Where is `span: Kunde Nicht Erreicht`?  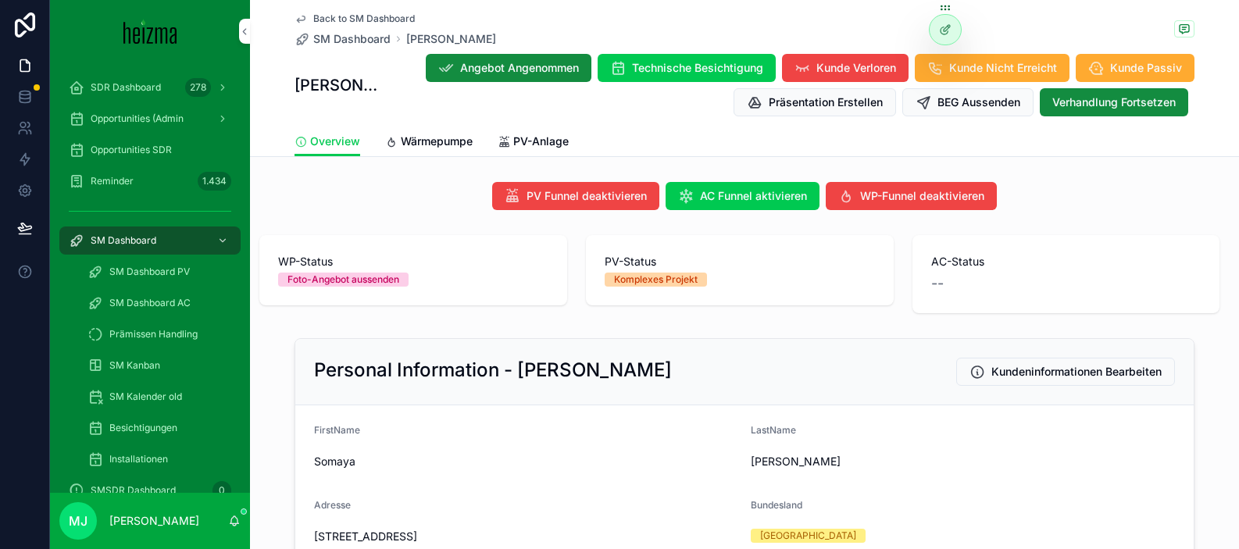 span: Kunde Nicht Erreicht is located at coordinates (1003, 68).